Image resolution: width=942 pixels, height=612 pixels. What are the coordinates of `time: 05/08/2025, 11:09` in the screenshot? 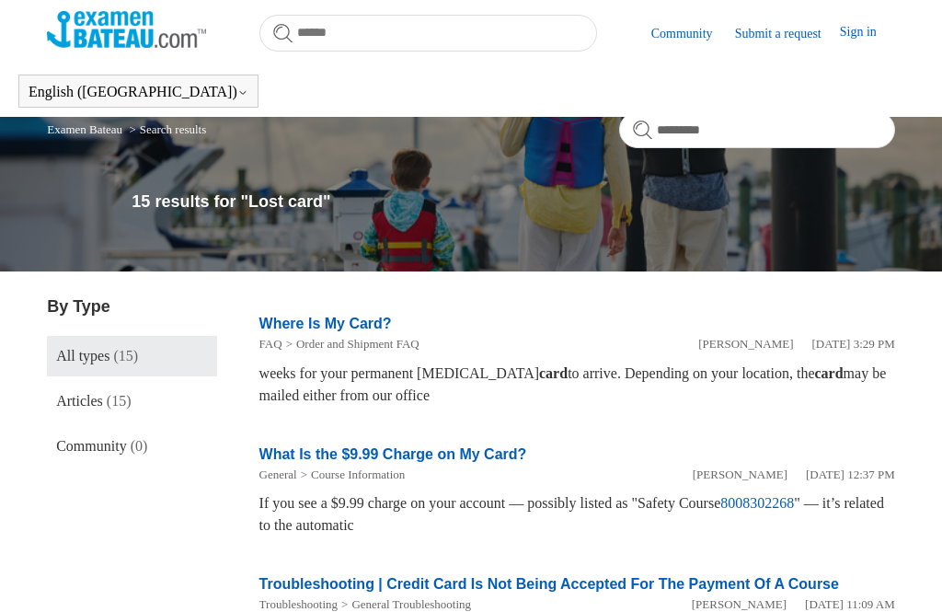 It's located at (850, 603).